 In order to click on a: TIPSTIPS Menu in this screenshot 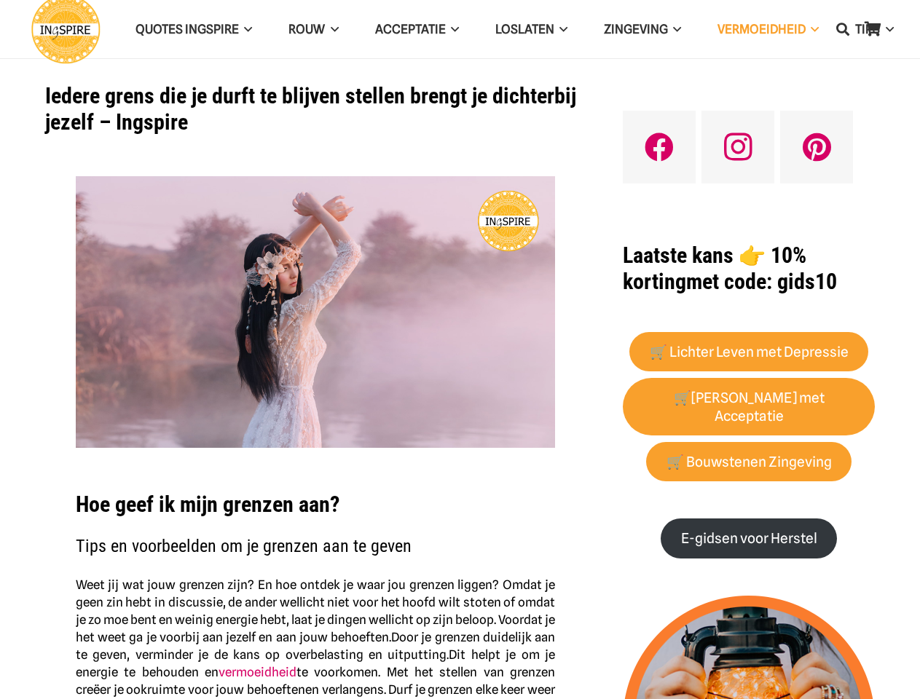, I will do `click(874, 29)`.